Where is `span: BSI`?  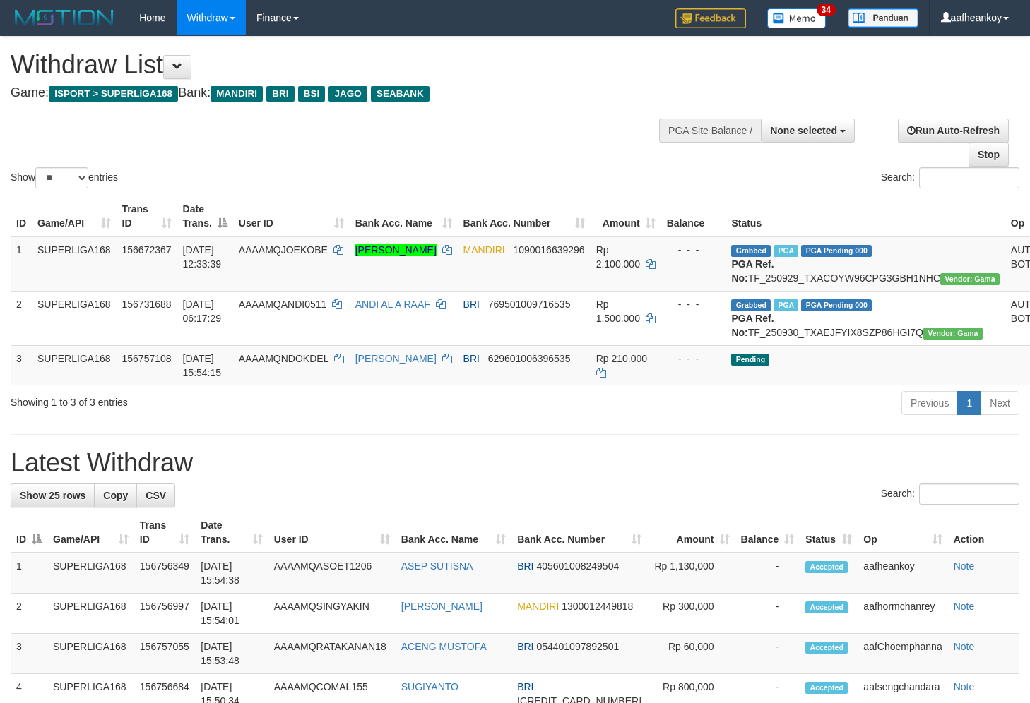
span: BSI is located at coordinates (311, 94).